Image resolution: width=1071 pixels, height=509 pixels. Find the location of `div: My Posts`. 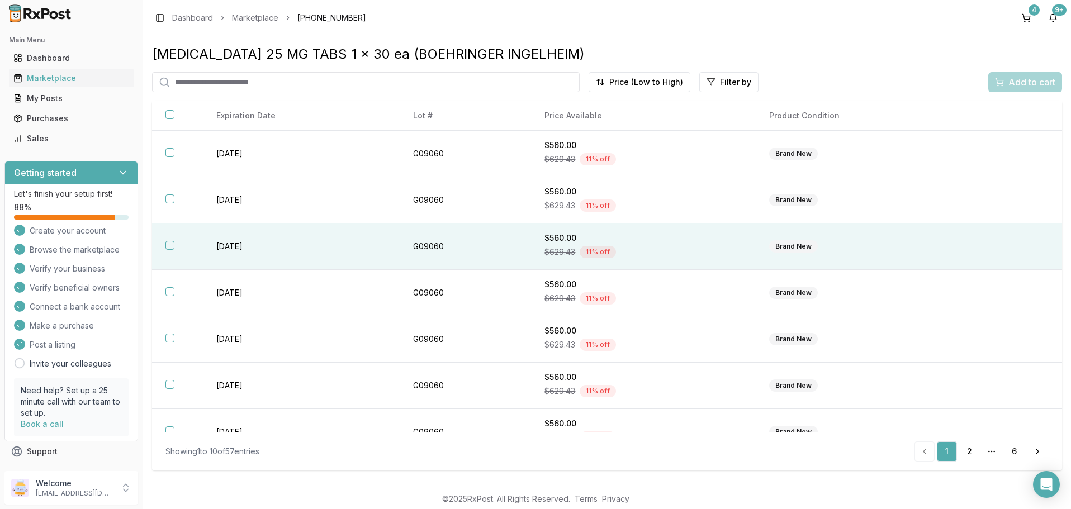

div: My Posts is located at coordinates (71, 98).